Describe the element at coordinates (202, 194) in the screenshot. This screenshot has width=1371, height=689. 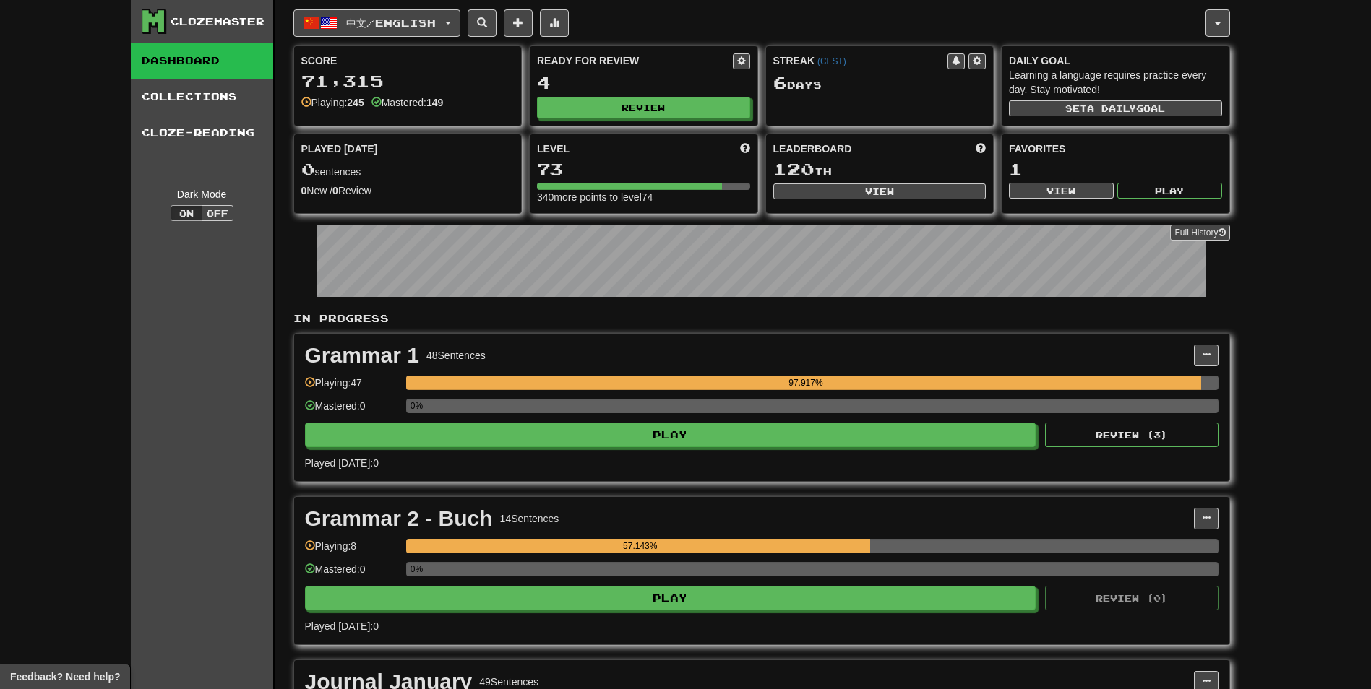
I see `div: Dark Mode` at that location.